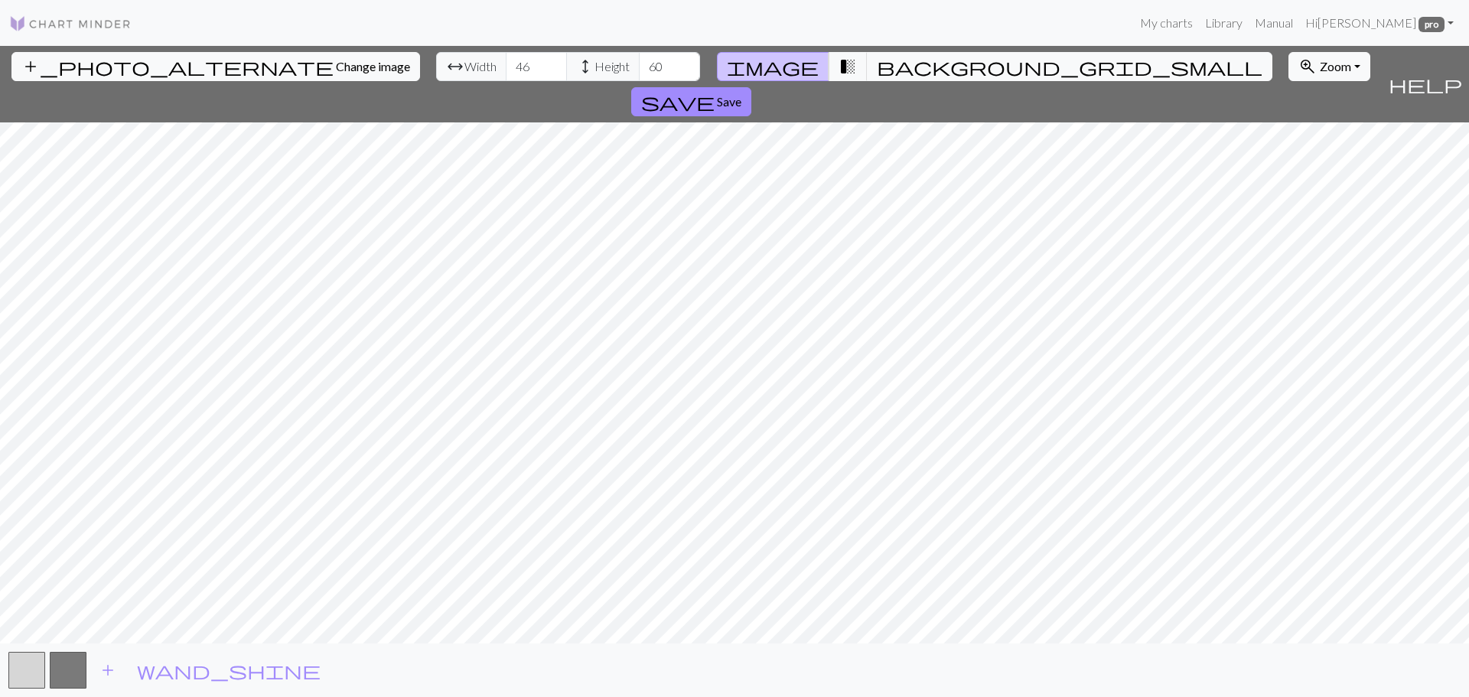  Describe the element at coordinates (678, 102) in the screenshot. I see `span: save` at that location.